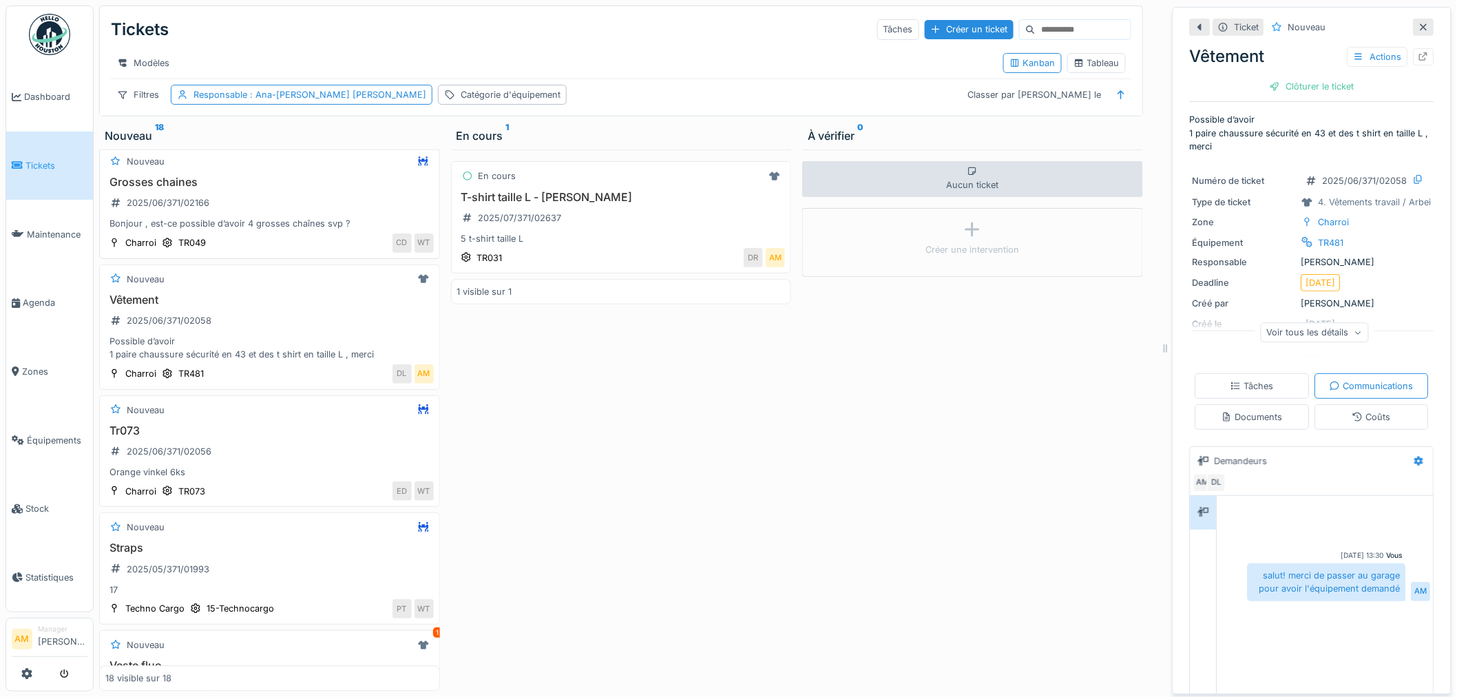  What do you see at coordinates (972, 136) in the screenshot?
I see `div: À vérifier` at bounding box center [972, 136].